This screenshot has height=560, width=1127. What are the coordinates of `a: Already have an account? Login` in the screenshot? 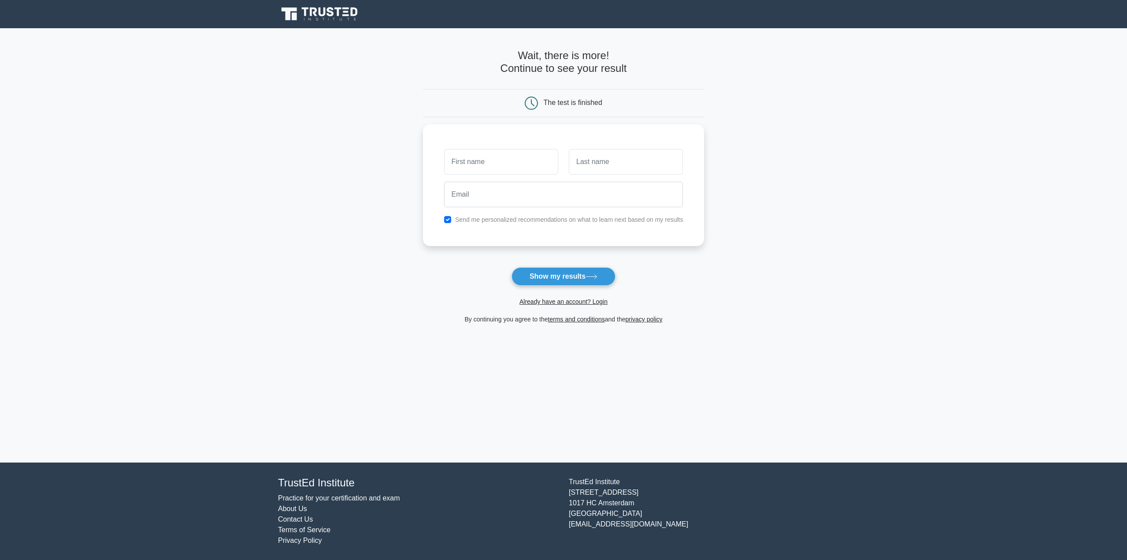 It's located at (564, 301).